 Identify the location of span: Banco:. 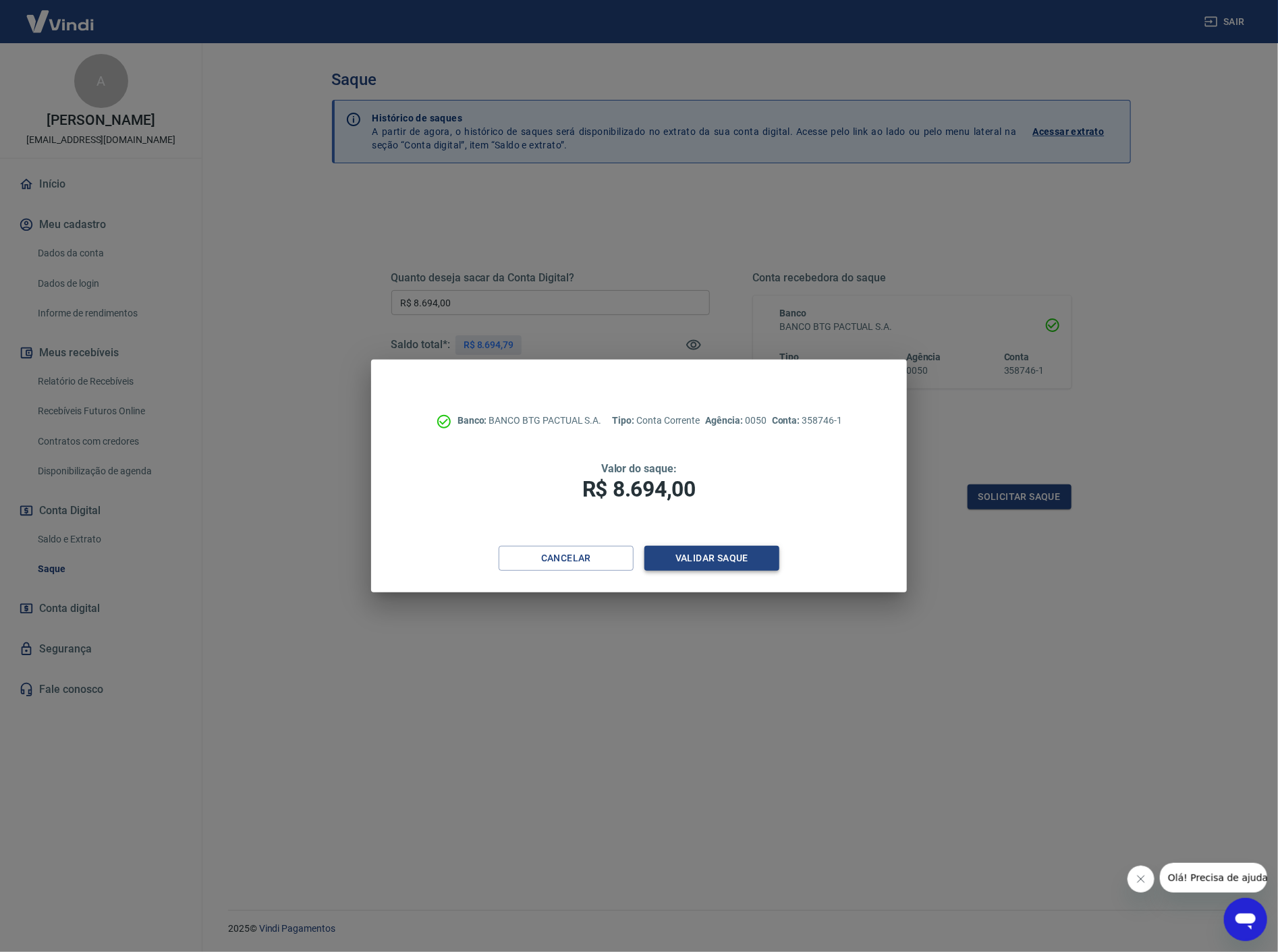
(473, 420).